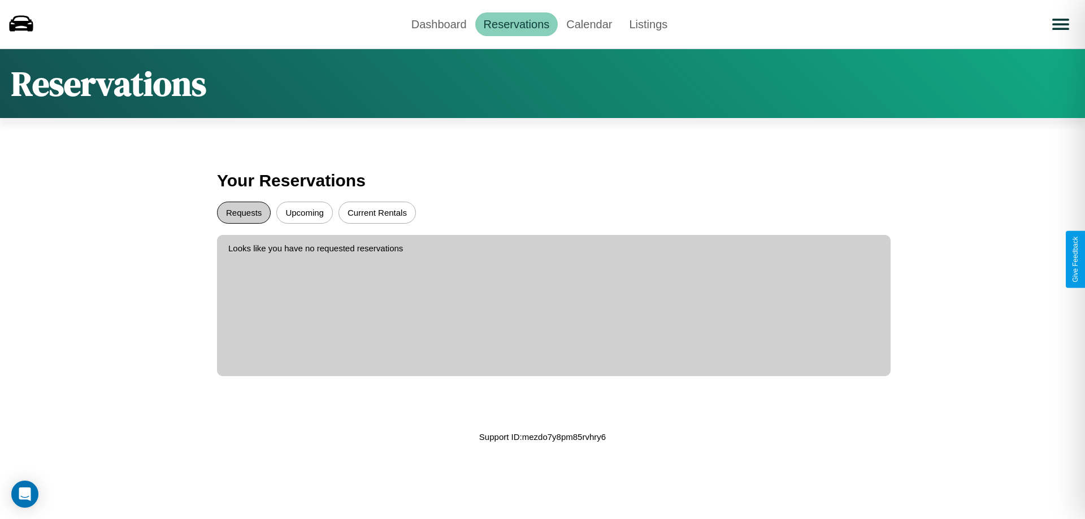  What do you see at coordinates (377, 213) in the screenshot?
I see `button: Current Rentals` at bounding box center [377, 213].